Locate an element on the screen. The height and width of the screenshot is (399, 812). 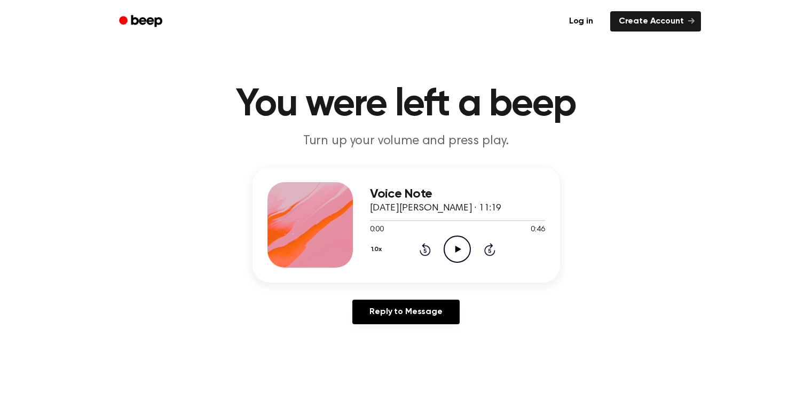
h1: You were left a beep is located at coordinates (406, 105).